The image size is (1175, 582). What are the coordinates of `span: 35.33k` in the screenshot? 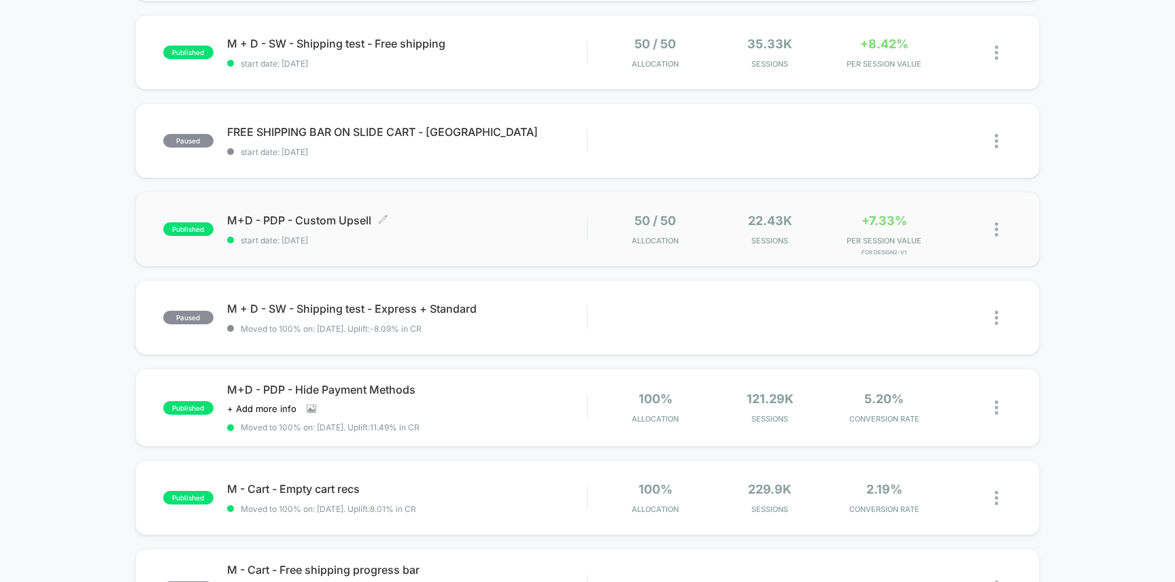 It's located at (770, 44).